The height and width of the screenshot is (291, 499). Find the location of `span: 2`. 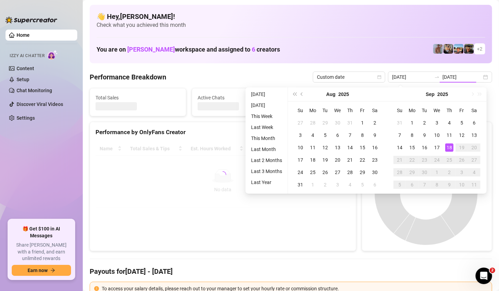

span: 2 is located at coordinates (492, 271).